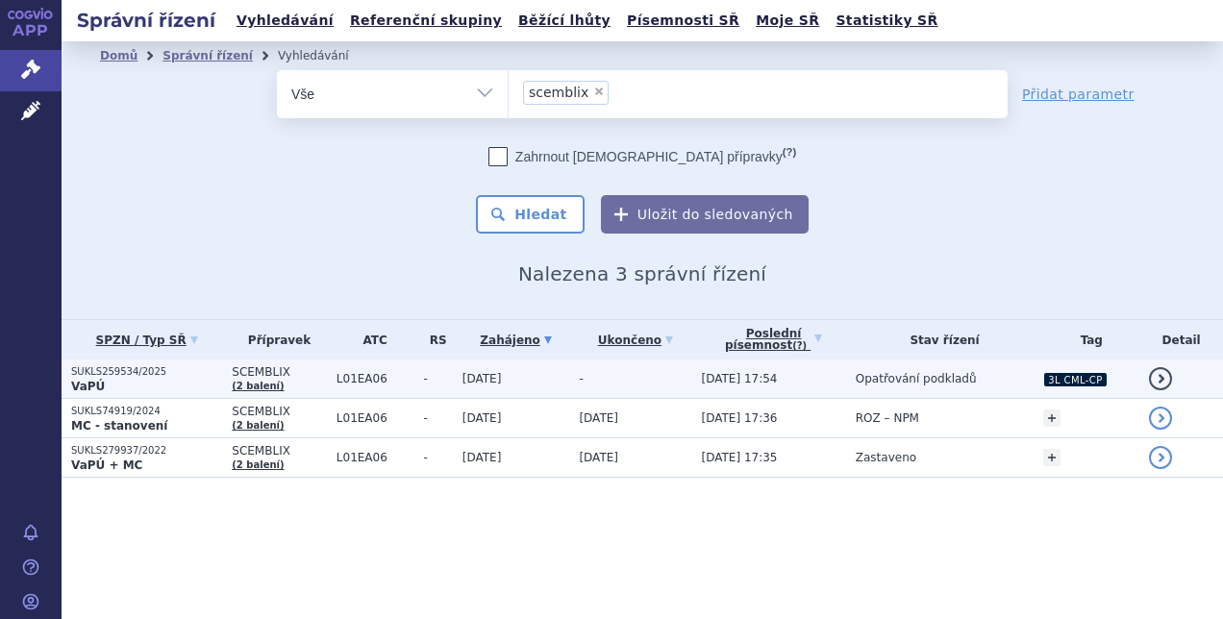 This screenshot has height=619, width=1223. Describe the element at coordinates (370, 339) in the screenshot. I see `th: ATC` at that location.